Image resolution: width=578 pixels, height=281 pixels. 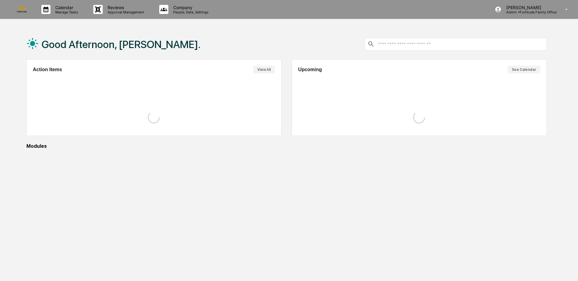 I want to click on button: See Calendar, so click(x=524, y=70).